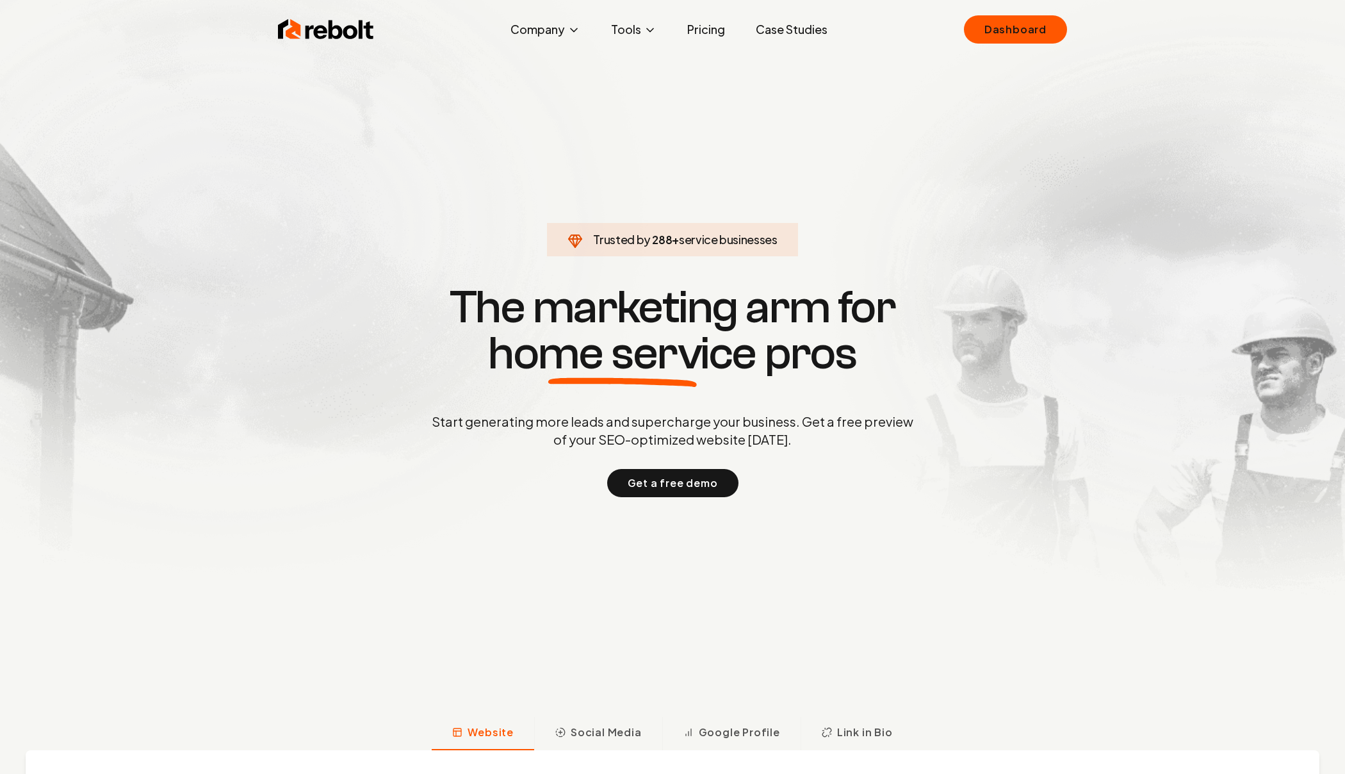  I want to click on button: Company, so click(545, 29).